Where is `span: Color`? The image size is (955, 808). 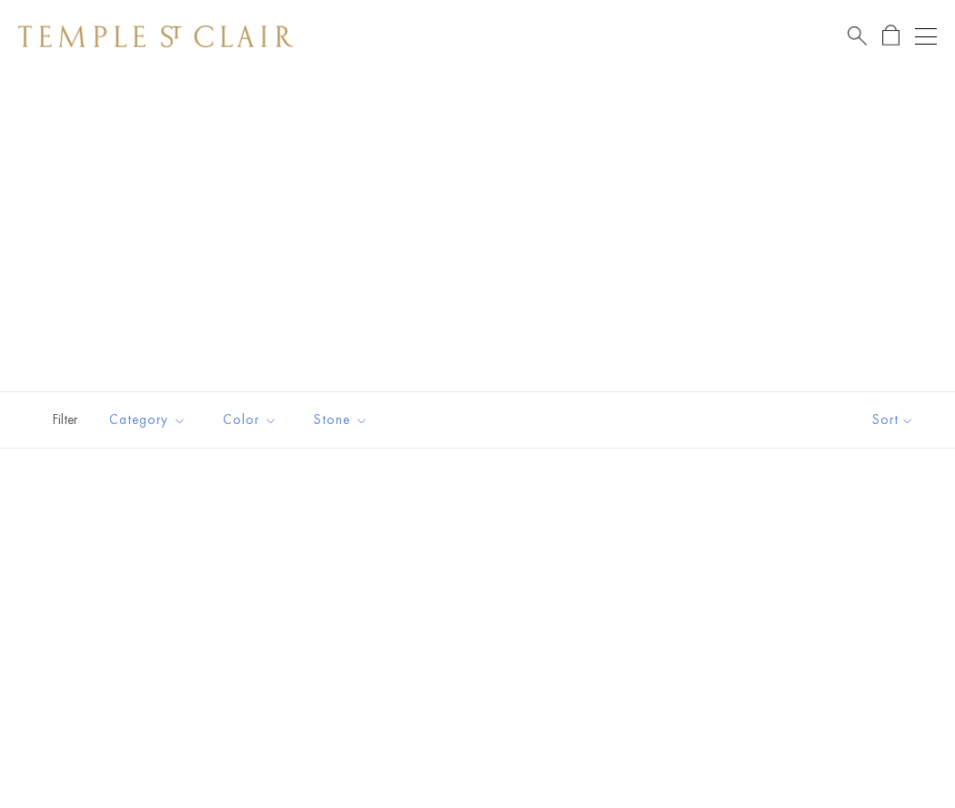 span: Color is located at coordinates (252, 419).